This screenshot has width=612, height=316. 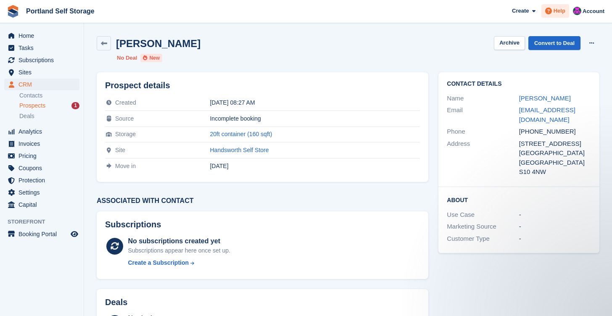 What do you see at coordinates (44, 234) in the screenshot?
I see `span: Booking Portal` at bounding box center [44, 234].